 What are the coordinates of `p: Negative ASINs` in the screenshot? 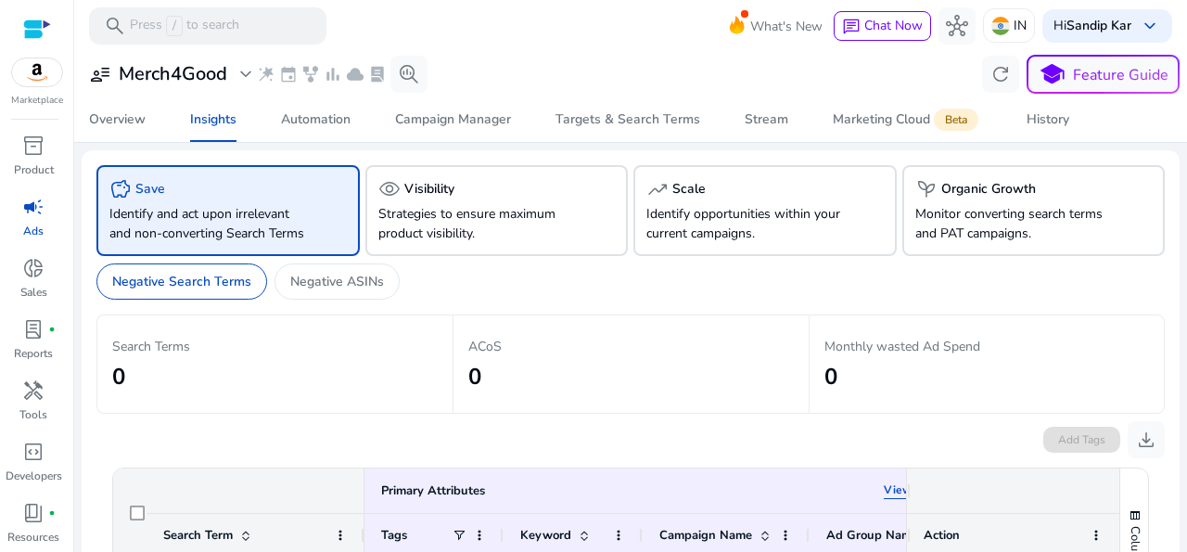 It's located at (337, 281).